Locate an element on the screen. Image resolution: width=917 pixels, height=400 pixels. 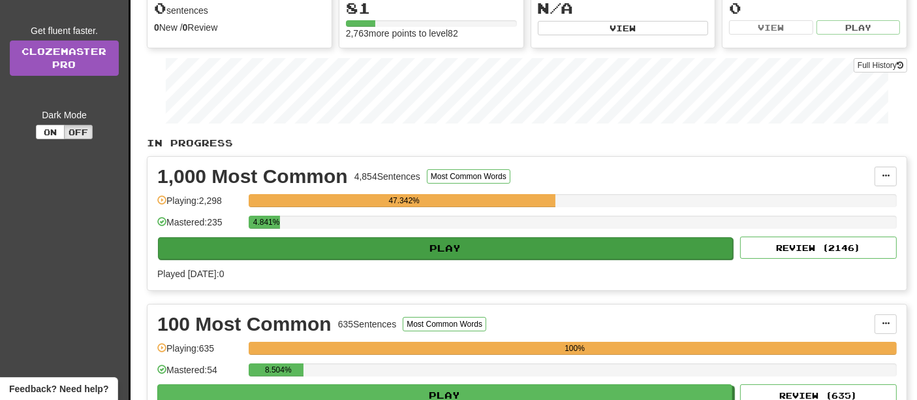
div: Playing: 2,298 is located at coordinates (200, 204).